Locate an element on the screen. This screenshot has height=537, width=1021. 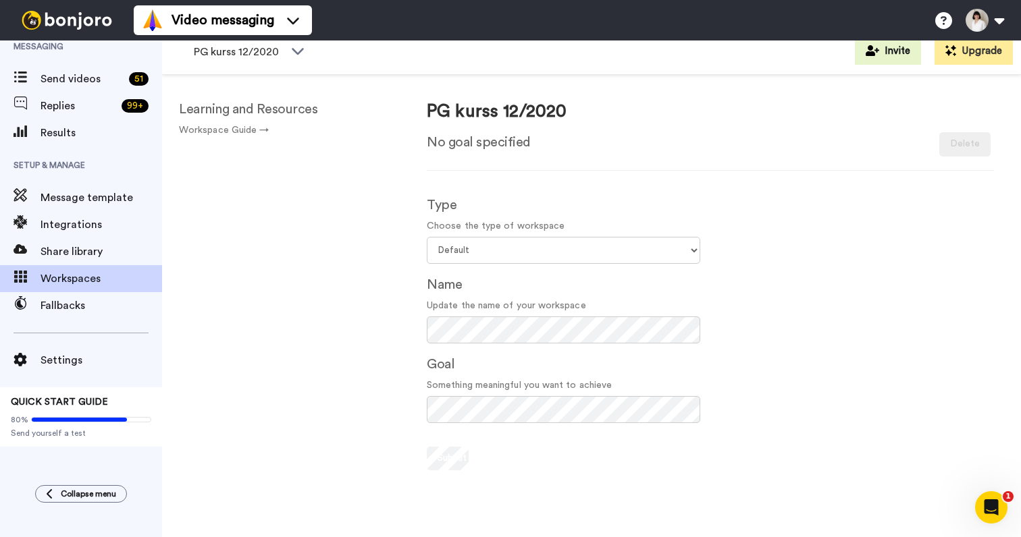
span: Send videos is located at coordinates (82, 79).